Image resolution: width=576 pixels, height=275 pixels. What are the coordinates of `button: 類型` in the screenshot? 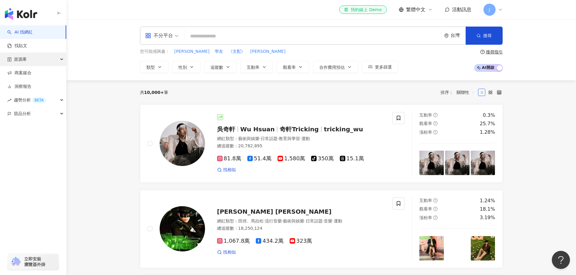 It's located at (154, 67).